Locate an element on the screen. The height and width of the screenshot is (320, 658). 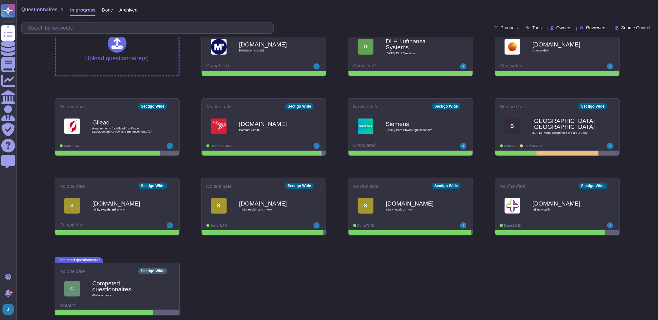
span: 46 document s is located at coordinates (124, 296).